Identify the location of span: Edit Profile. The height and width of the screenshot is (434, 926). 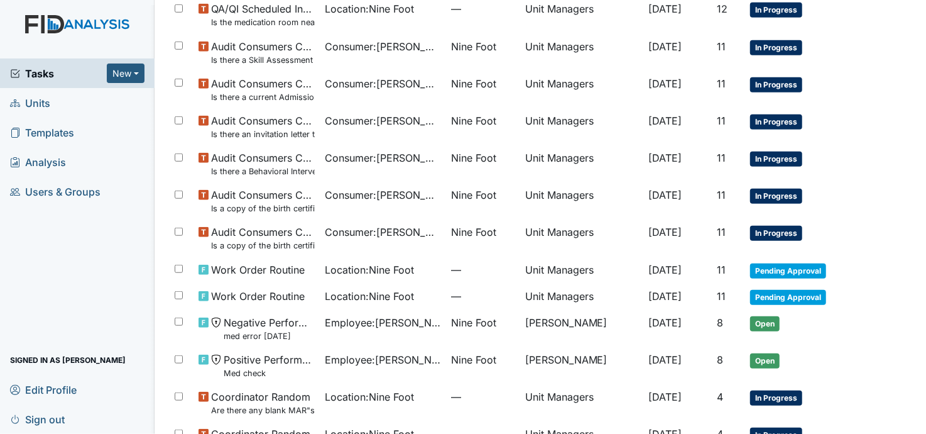
(43, 389).